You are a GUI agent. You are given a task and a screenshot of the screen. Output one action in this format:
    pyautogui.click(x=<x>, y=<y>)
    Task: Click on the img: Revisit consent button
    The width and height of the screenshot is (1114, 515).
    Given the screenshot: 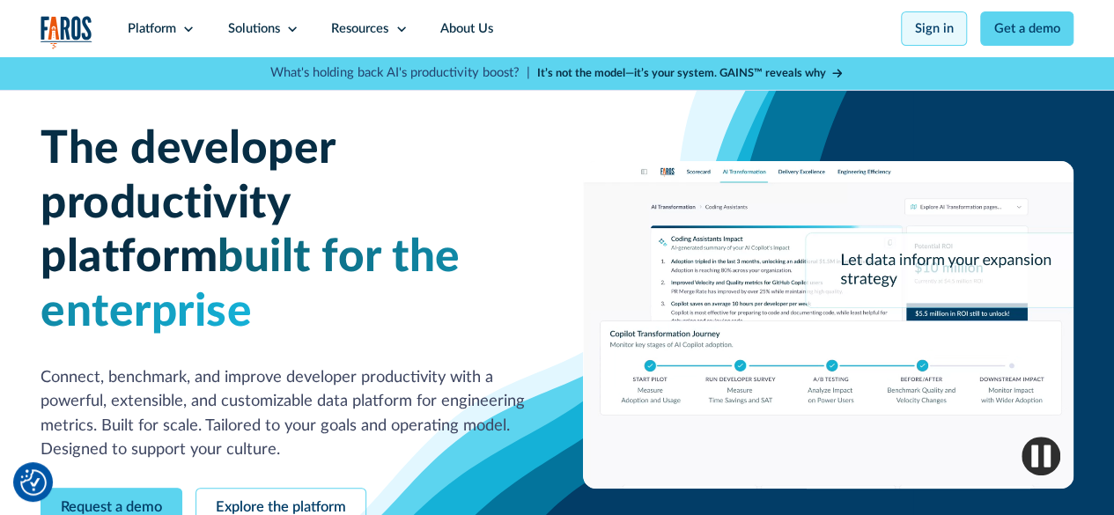 What is the action you would take?
    pyautogui.click(x=33, y=482)
    